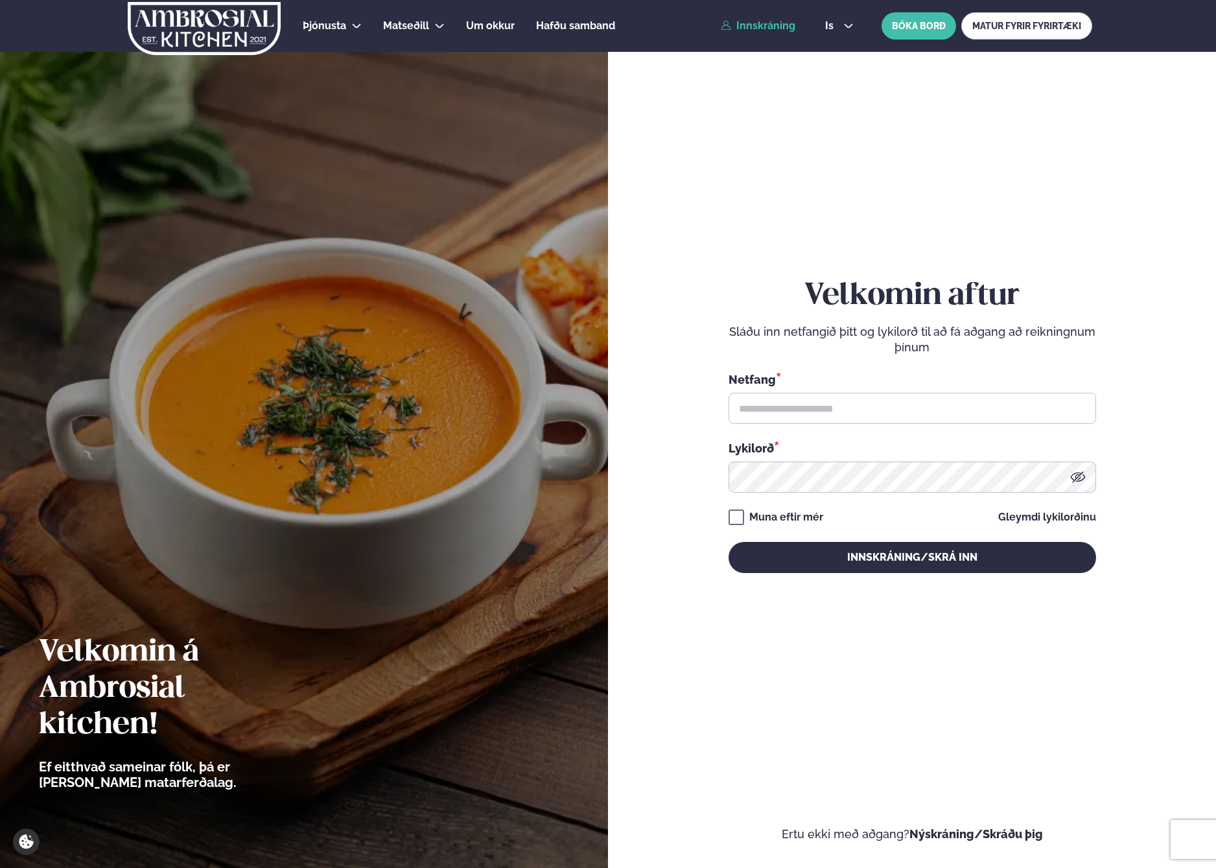 The image size is (1216, 868). What do you see at coordinates (912, 340) in the screenshot?
I see `p: Sláðu inn netfangið þitt og lykilorð til að fá aðgang að reikningnum þínum` at bounding box center [912, 340].